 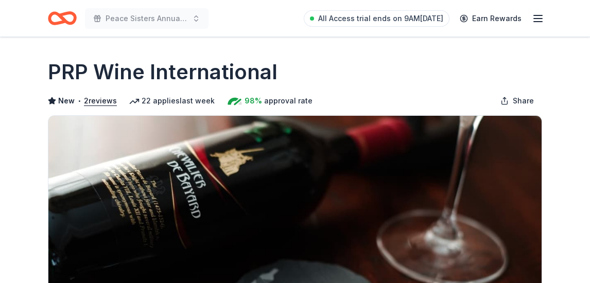 I want to click on button: Share, so click(x=517, y=101).